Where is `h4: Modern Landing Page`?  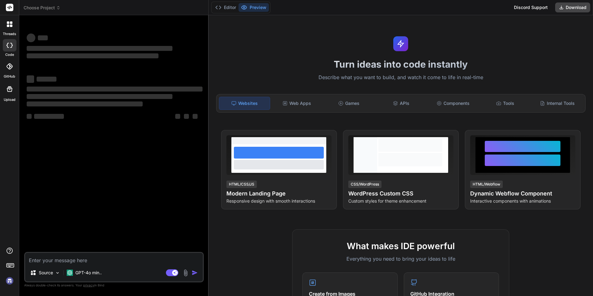 h4: Modern Landing Page is located at coordinates (279, 193).